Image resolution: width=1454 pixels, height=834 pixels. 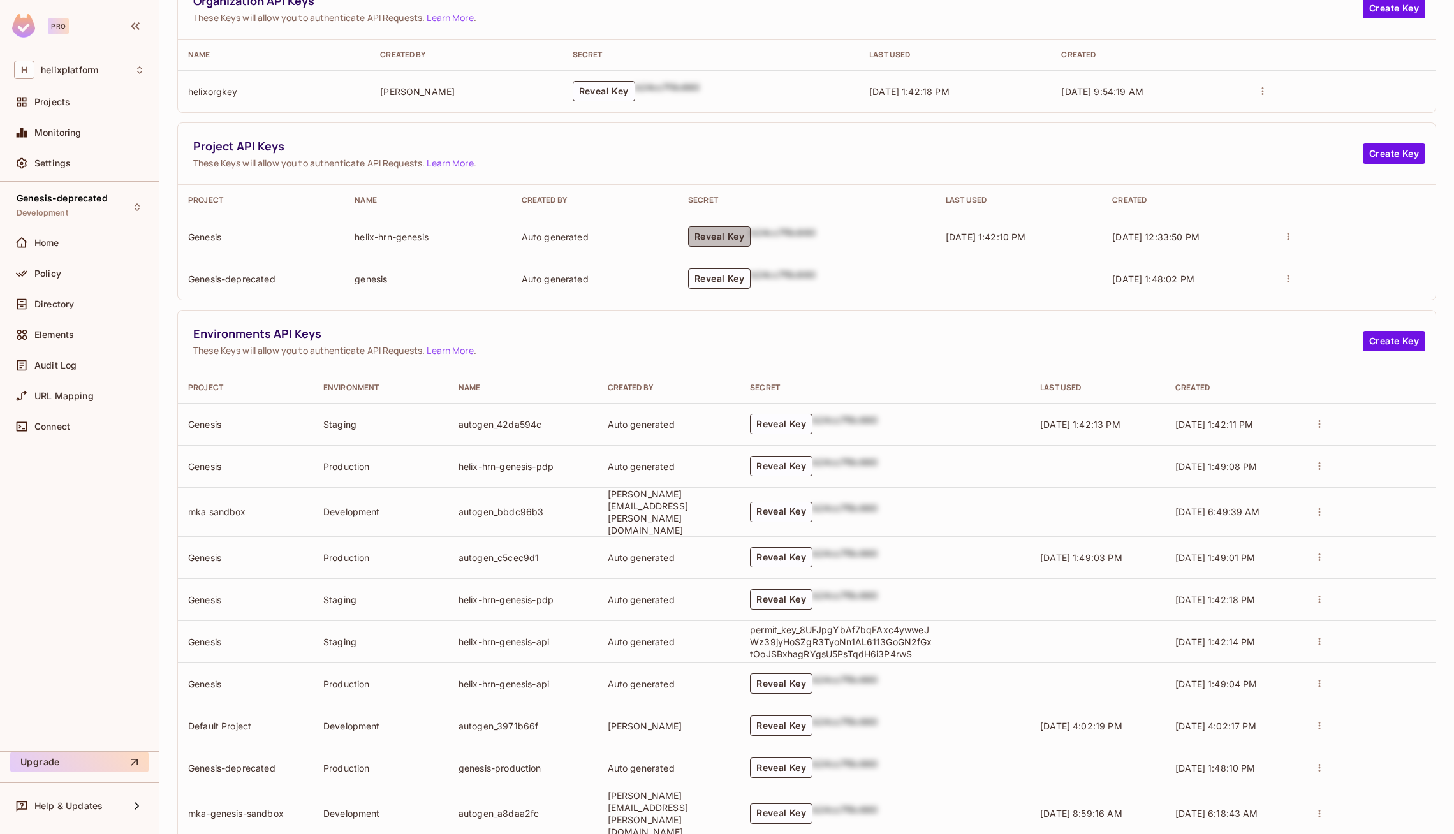 I want to click on td: helix-hrn-genesis-api, so click(x=523, y=641).